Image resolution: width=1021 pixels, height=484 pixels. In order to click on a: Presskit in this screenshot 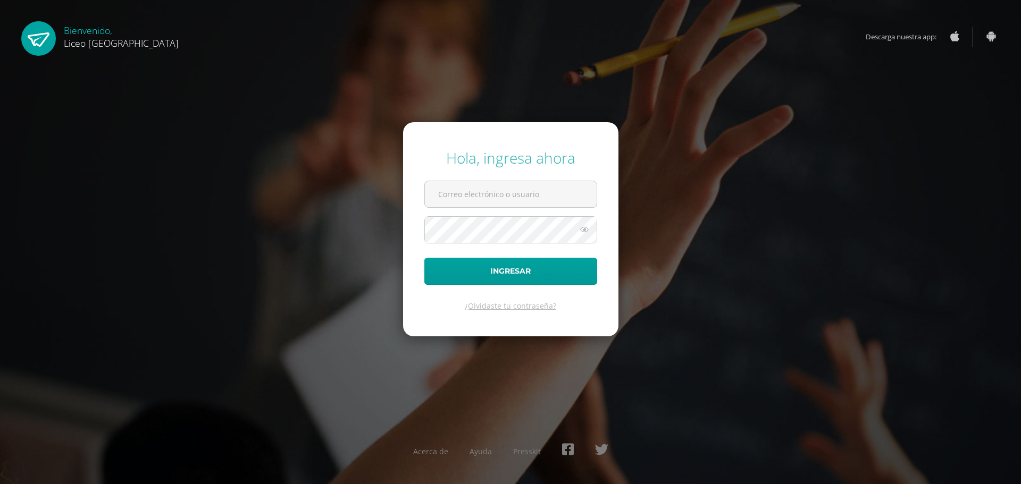, I will do `click(527, 451)`.